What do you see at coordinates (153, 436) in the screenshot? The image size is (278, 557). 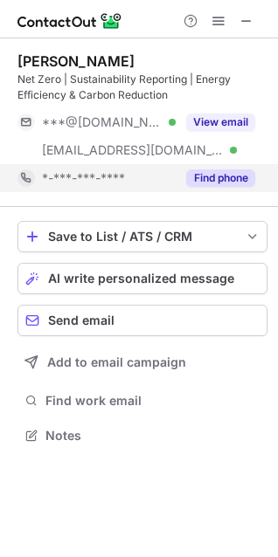 I see `span: Notes` at bounding box center [153, 436].